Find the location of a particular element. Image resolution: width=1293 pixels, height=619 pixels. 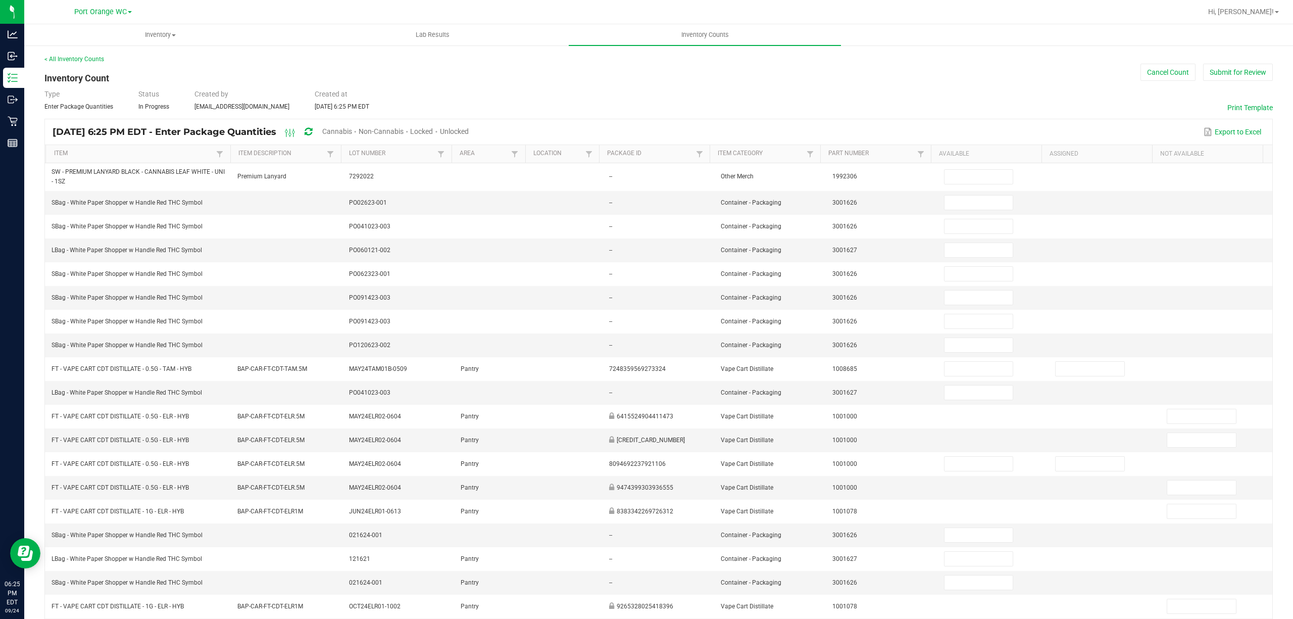

span: PO062323-001 is located at coordinates (370, 274).